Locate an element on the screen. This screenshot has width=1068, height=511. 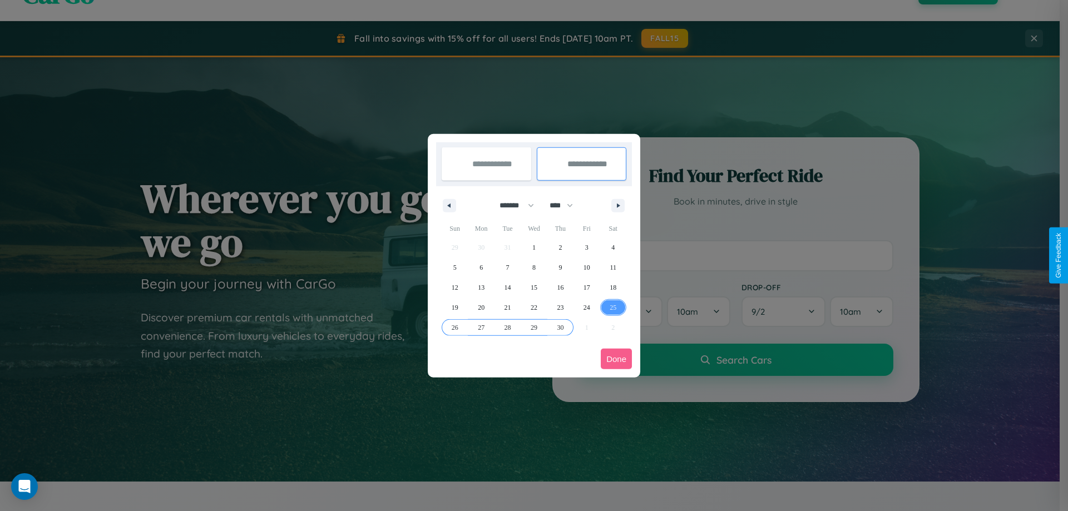
button: 14 is located at coordinates (507, 288).